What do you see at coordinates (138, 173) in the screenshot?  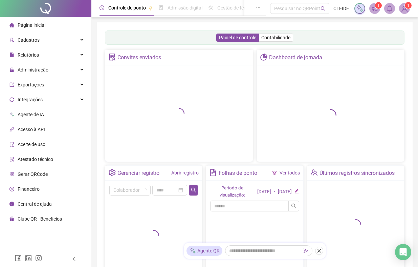 I see `div: Gerenciar registro` at bounding box center [138, 173].